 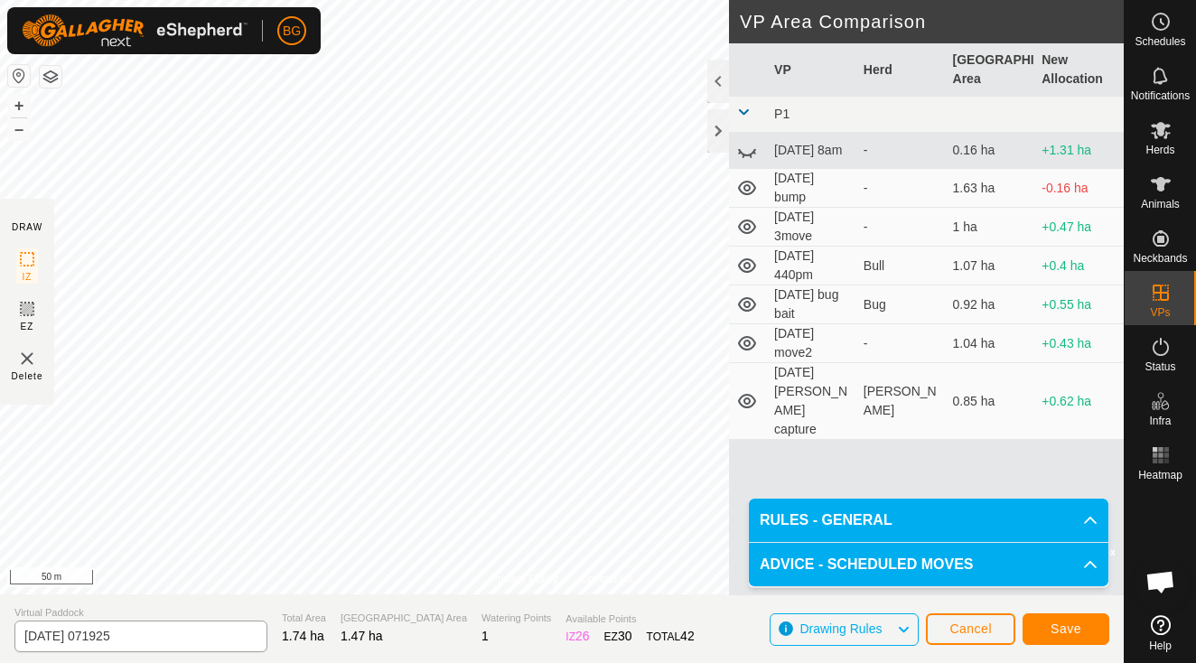 I want to click on td: 1 ha, so click(x=990, y=227).